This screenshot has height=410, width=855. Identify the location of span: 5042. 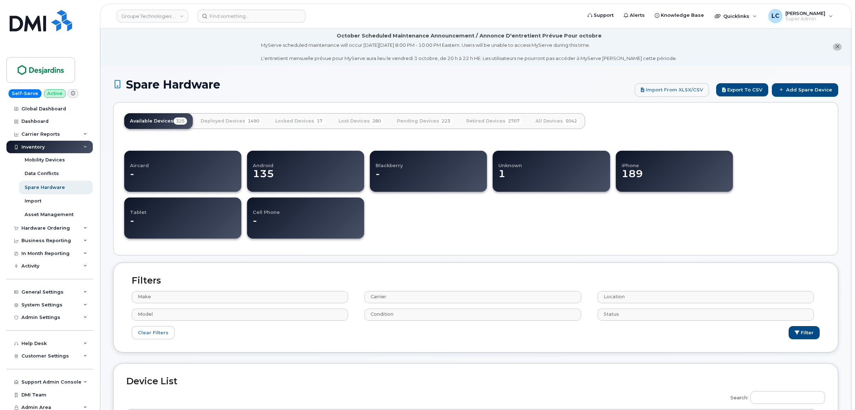
(571, 121).